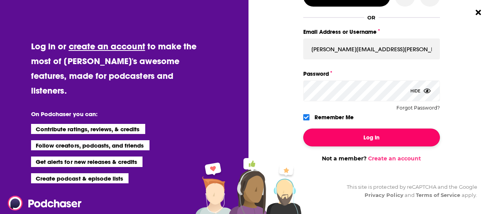  What do you see at coordinates (371, 17) in the screenshot?
I see `div: OR` at bounding box center [371, 17].